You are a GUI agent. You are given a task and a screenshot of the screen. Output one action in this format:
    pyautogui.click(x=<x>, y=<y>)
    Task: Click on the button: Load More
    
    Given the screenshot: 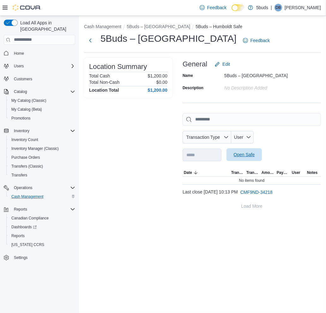 What is the action you would take?
    pyautogui.click(x=252, y=206)
    